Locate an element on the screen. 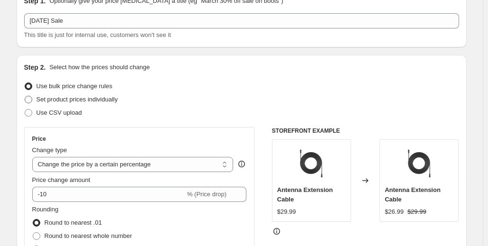 This screenshot has width=488, height=246. span: % (Price drop) is located at coordinates (207, 194).